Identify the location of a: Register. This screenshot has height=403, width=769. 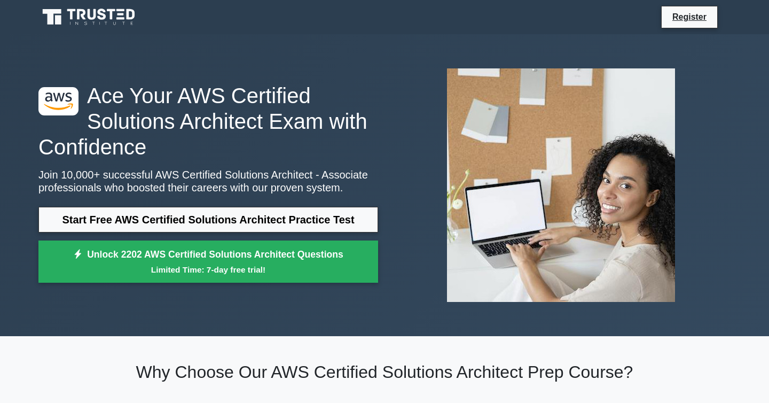
(690, 17).